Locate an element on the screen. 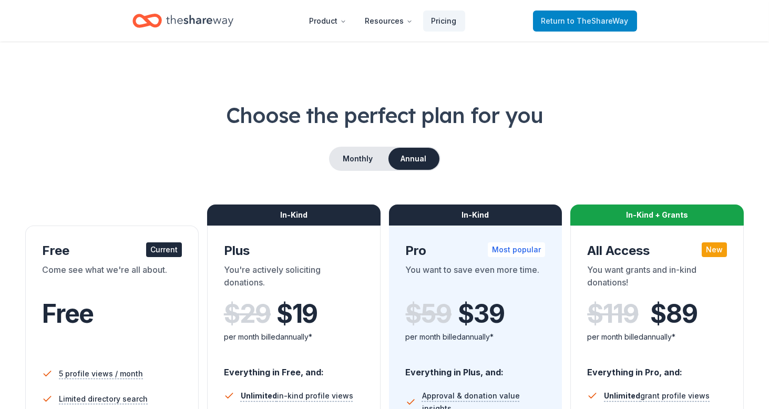 The width and height of the screenshot is (769, 409). div: Come see what we're all about. is located at coordinates (112, 278).